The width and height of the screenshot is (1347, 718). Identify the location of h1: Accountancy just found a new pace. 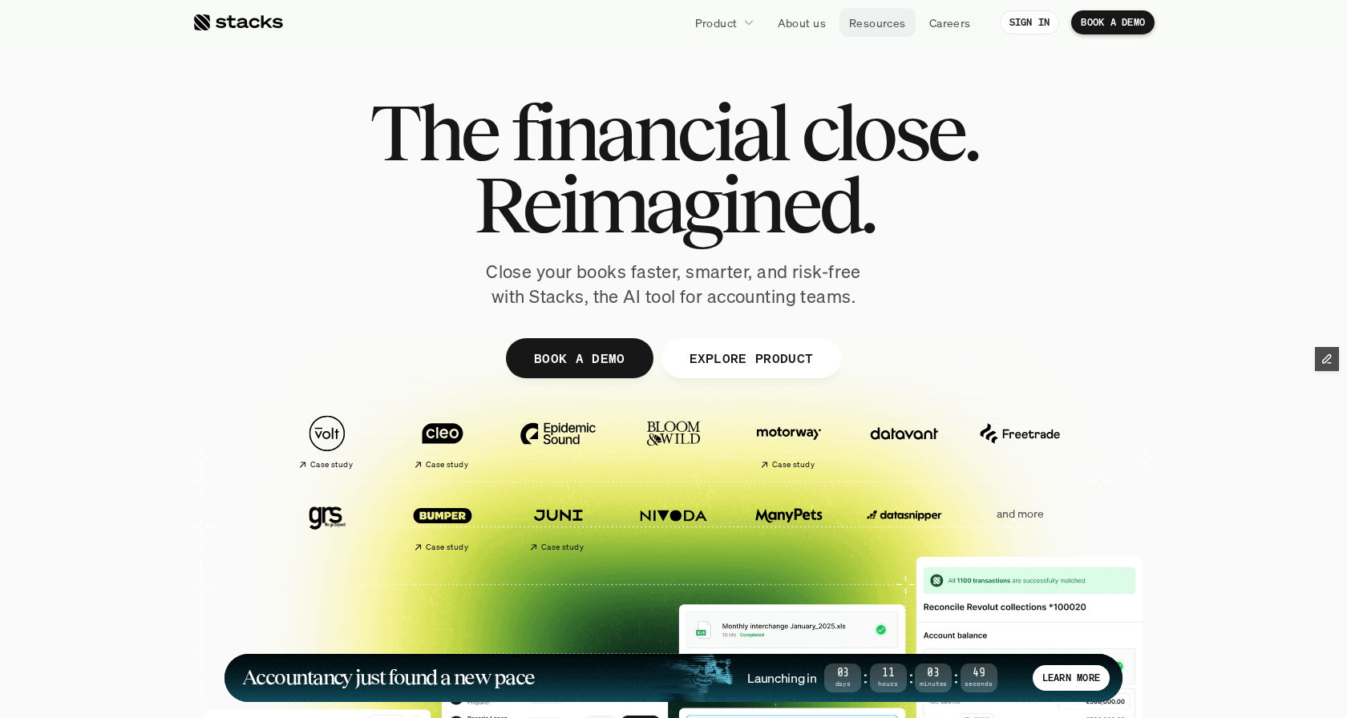
(388, 678).